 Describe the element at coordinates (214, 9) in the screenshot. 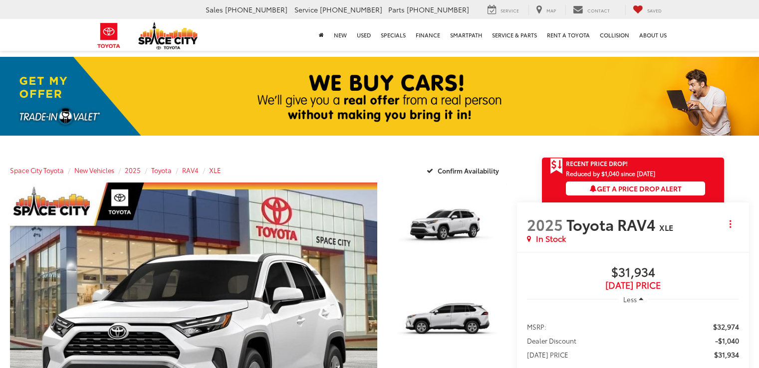

I see `span: Sales` at that location.